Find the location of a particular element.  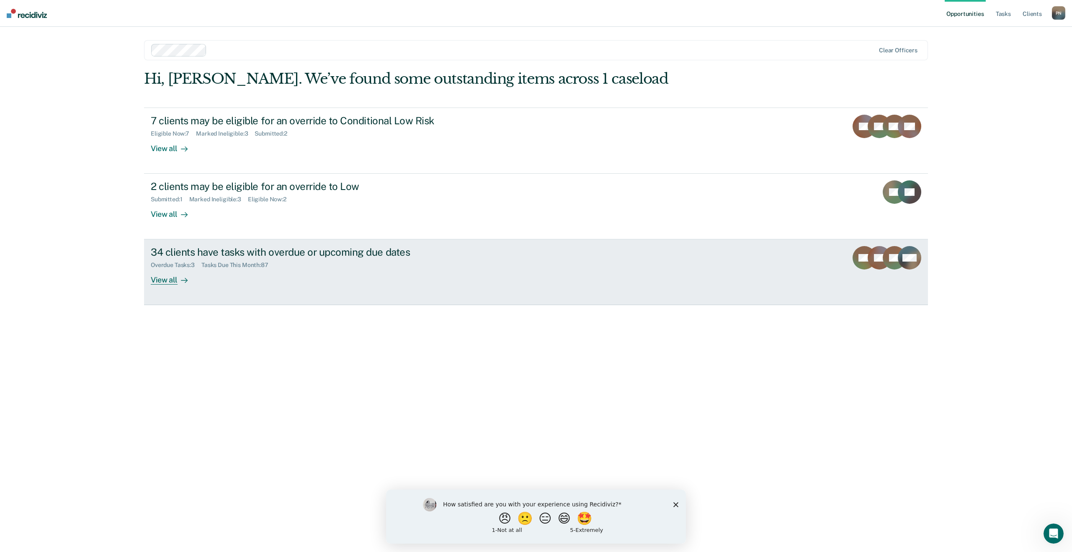

a: 7 clients may be eligible for an override to Conditional Low RiskEligible Now:7Marked Ineligible:... is located at coordinates (536, 141).